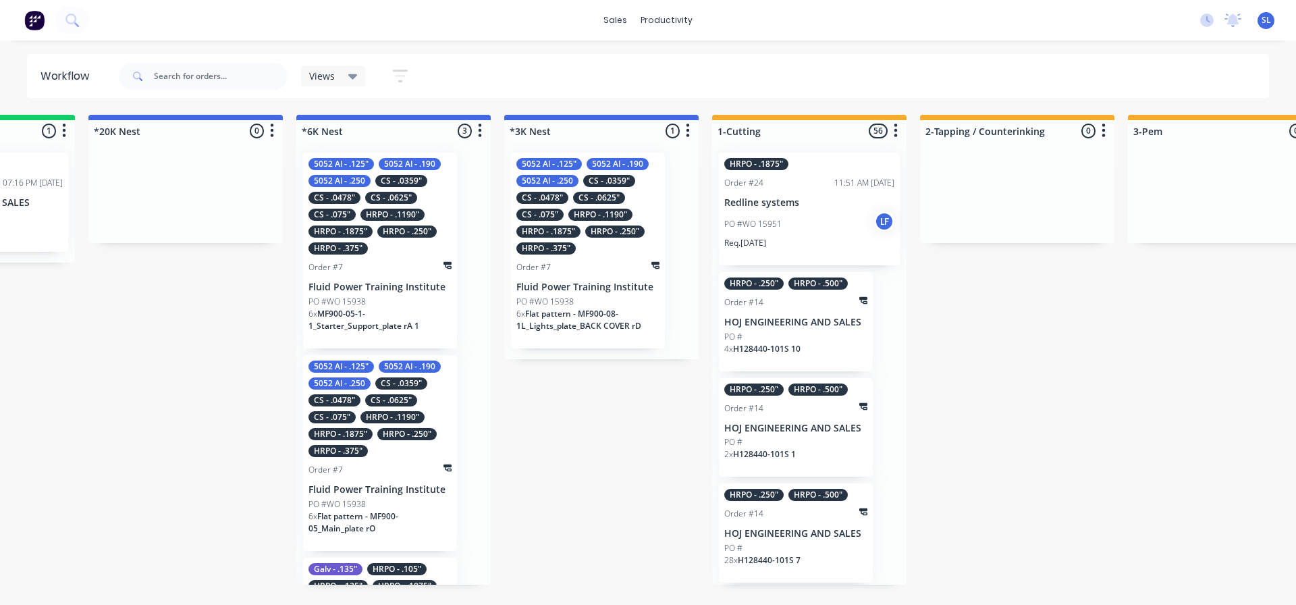 This screenshot has height=605, width=1296. What do you see at coordinates (731, 560) in the screenshot?
I see `span: 28 x` at bounding box center [731, 560].